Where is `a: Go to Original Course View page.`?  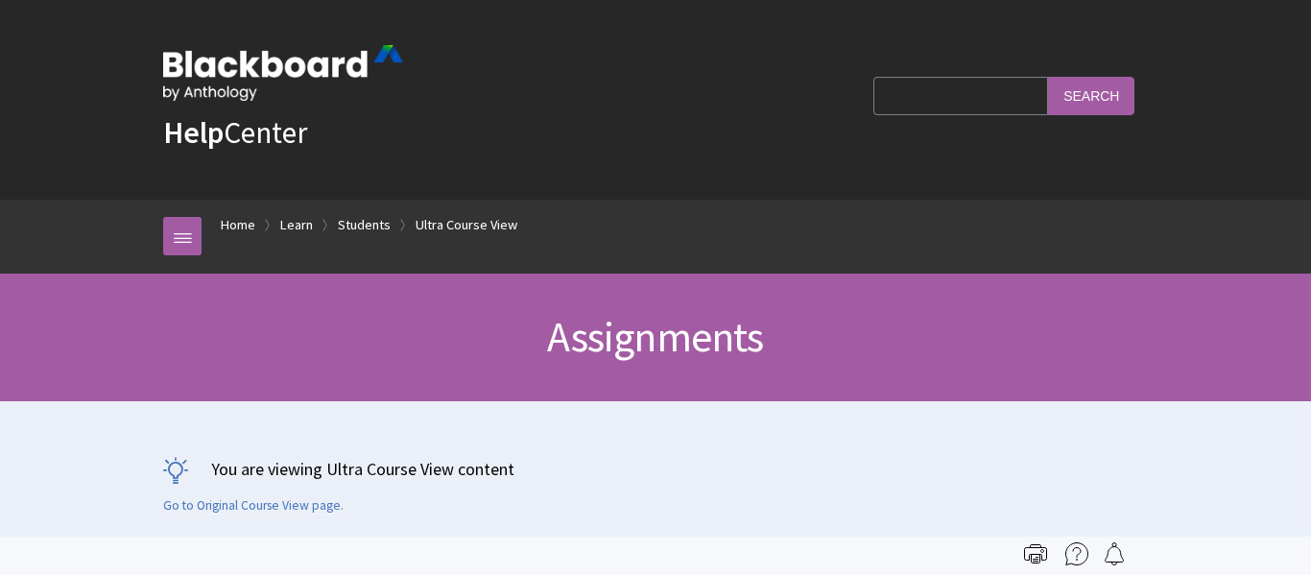
a: Go to Original Course View page. is located at coordinates (253, 506).